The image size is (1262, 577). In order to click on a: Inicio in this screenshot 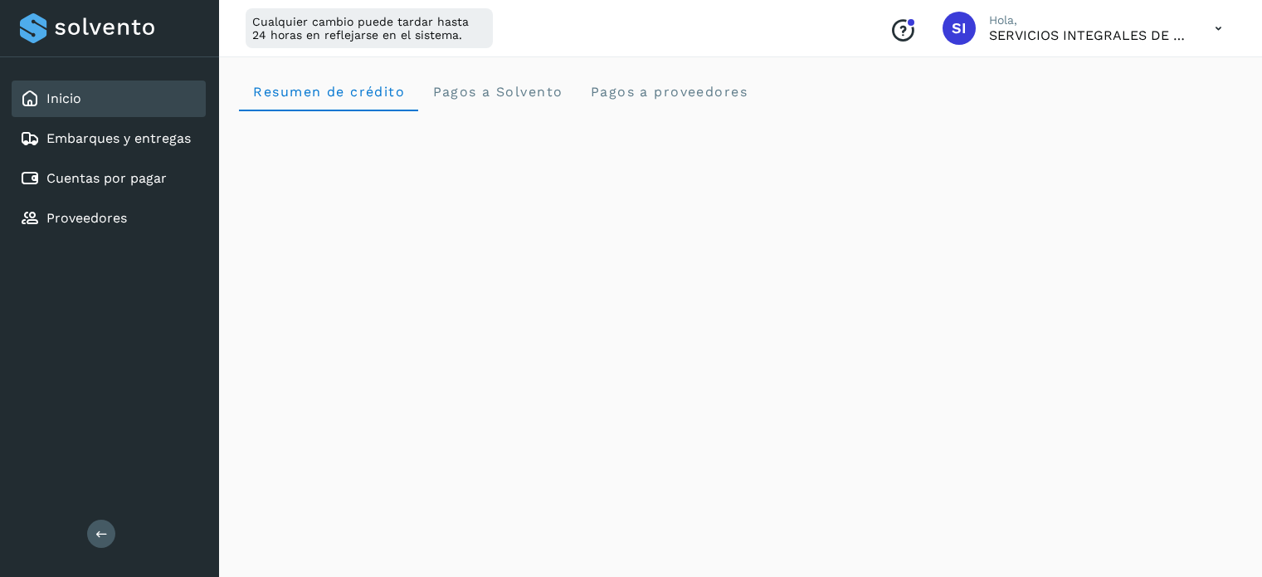, I will do `click(64, 98)`.